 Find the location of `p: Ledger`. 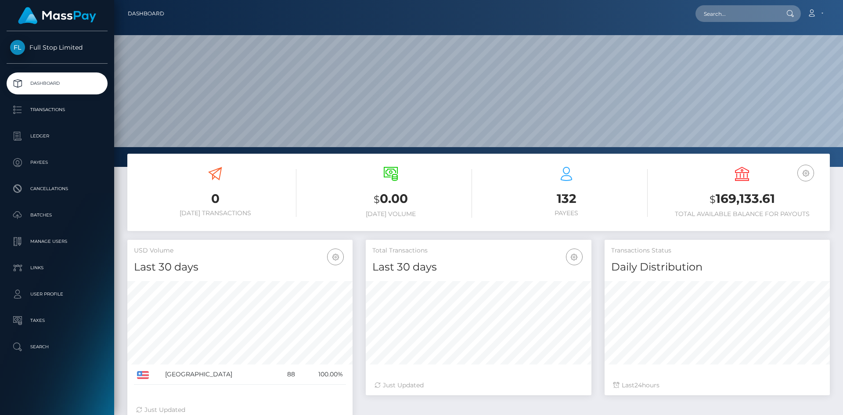

p: Ledger is located at coordinates (57, 136).